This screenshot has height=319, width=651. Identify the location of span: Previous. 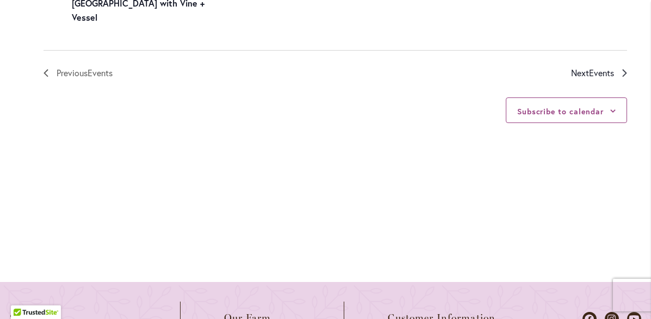
(84, 73).